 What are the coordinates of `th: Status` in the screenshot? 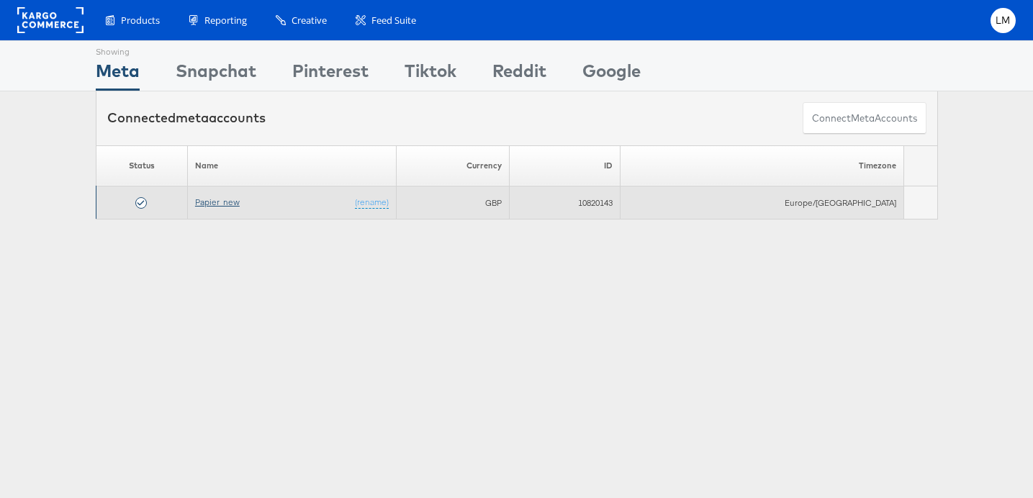 It's located at (141, 166).